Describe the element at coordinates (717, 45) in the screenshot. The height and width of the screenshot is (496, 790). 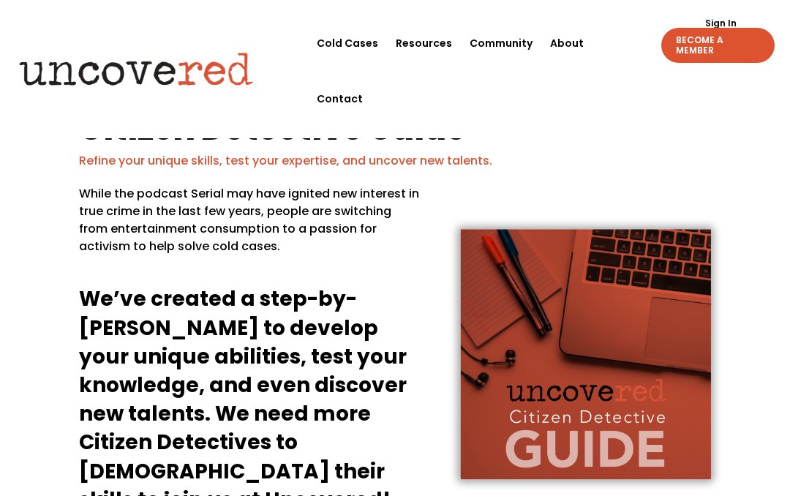
I see `a: BECOME A MEMBER` at that location.